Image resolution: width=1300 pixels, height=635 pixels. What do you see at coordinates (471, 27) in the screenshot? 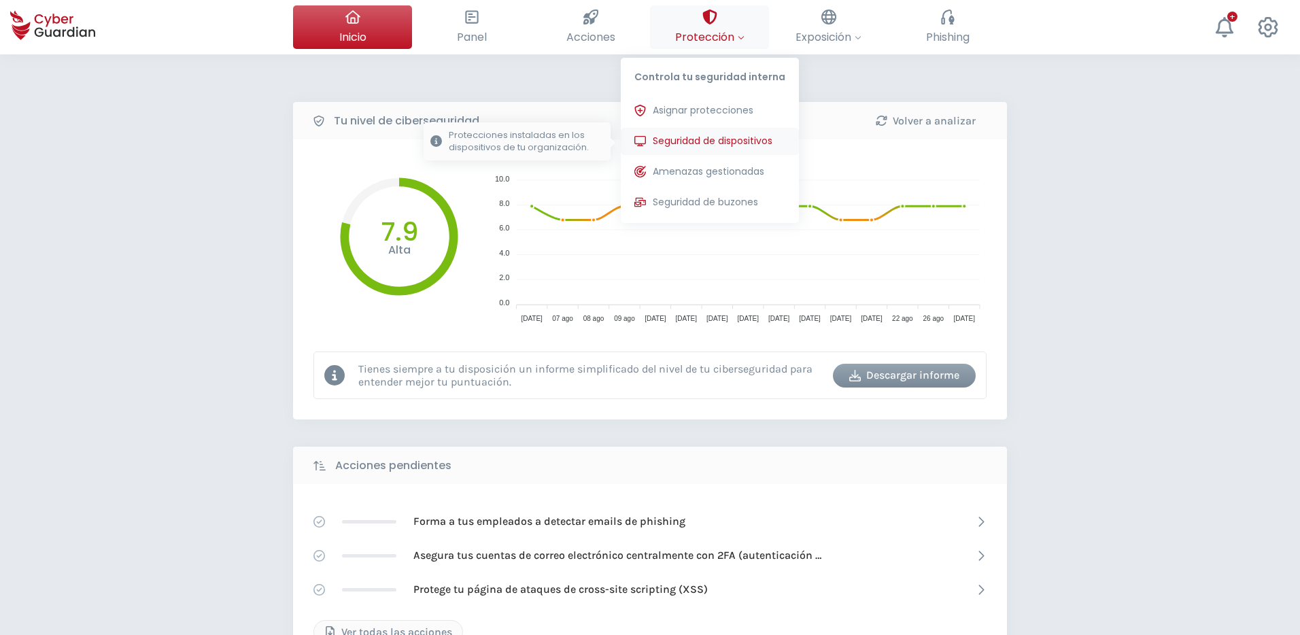
I see `button: Panel` at bounding box center [471, 27].